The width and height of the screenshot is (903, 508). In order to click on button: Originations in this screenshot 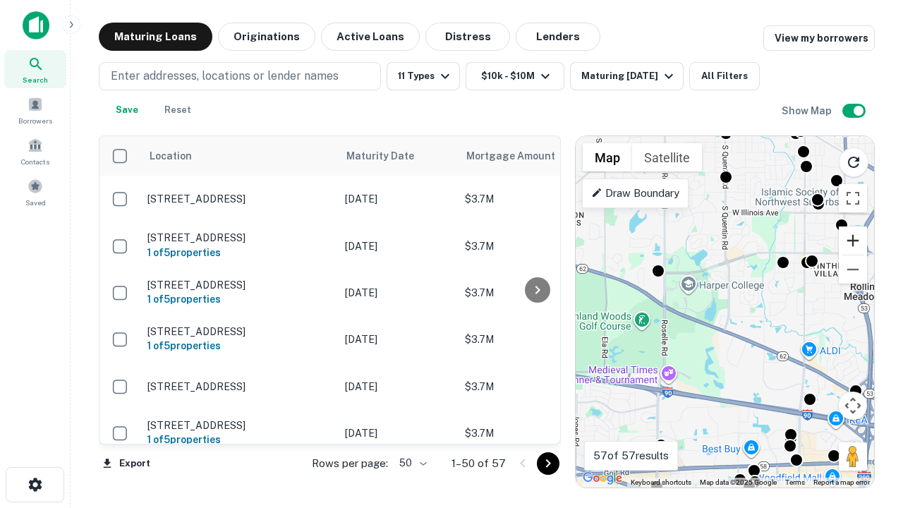, I will do `click(267, 37)`.